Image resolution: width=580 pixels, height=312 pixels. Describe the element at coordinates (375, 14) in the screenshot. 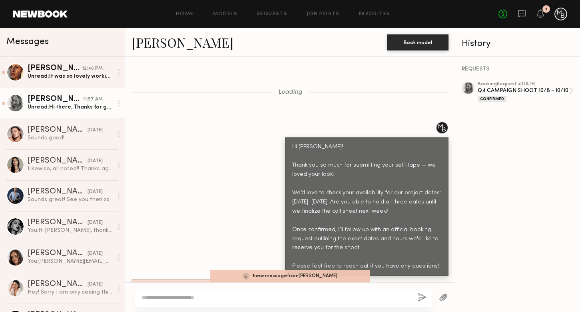

I see `a: Favorites` at that location.